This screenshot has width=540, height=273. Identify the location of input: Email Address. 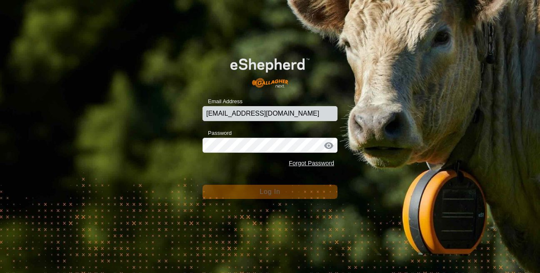
(270, 114).